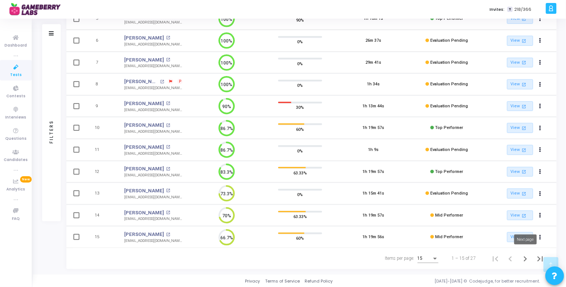 The height and width of the screenshot is (287, 566). Describe the element at coordinates (374, 84) in the screenshot. I see `div: 1h 34s` at that location.